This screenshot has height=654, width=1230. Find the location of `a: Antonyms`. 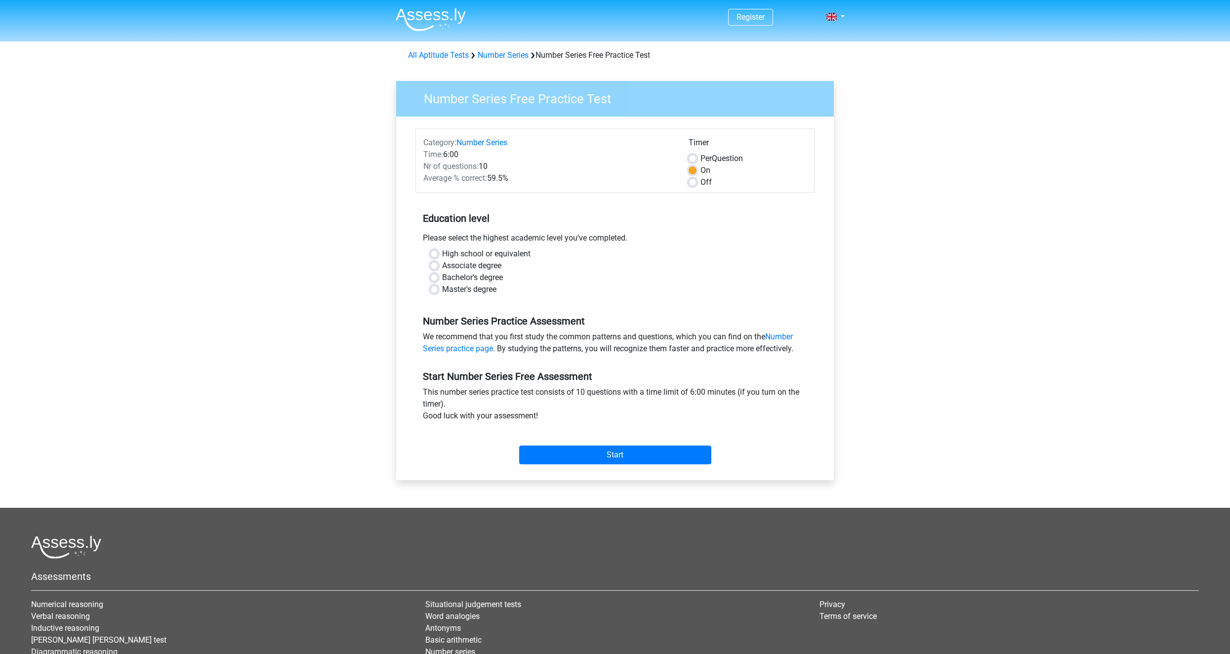

a: Antonyms is located at coordinates (443, 628).